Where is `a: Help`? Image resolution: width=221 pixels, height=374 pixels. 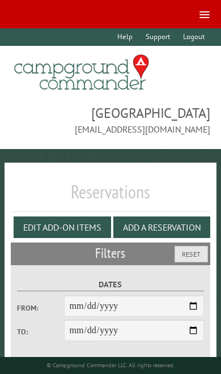
a: Help is located at coordinates (125, 37).